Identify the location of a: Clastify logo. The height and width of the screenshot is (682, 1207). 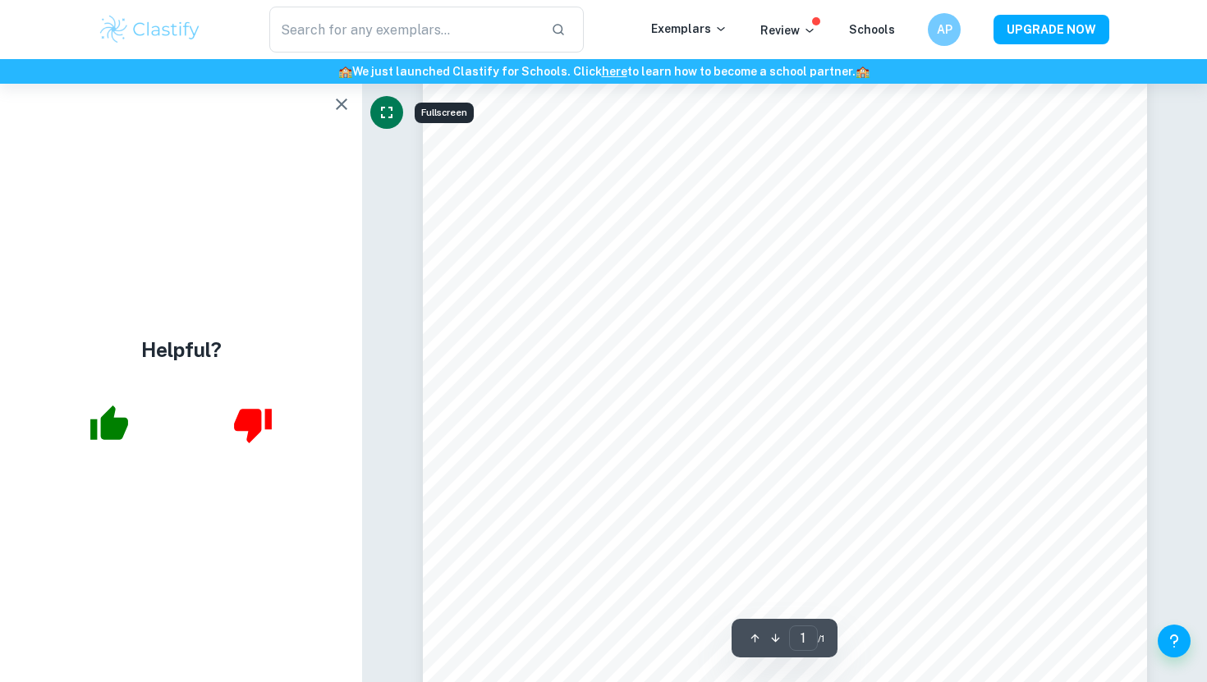
(149, 30).